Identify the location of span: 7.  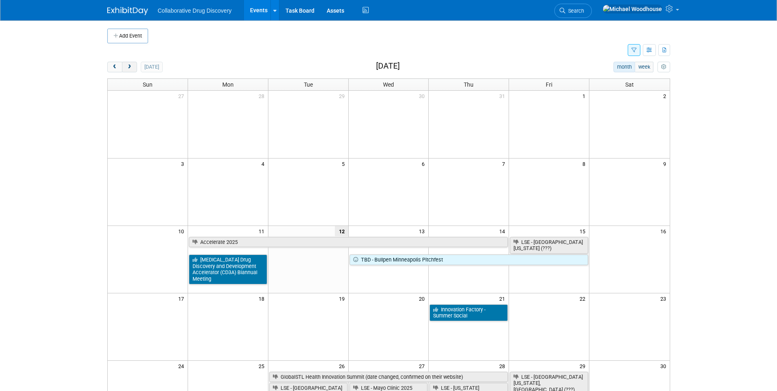
(505, 163).